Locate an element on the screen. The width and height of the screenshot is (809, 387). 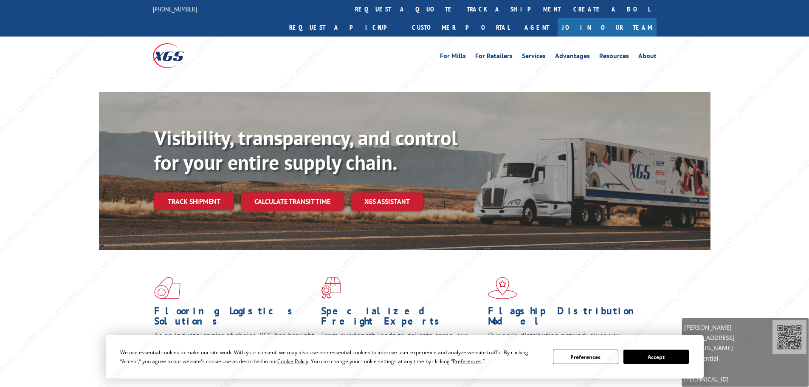
a: Customer Portal is located at coordinates (461, 27).